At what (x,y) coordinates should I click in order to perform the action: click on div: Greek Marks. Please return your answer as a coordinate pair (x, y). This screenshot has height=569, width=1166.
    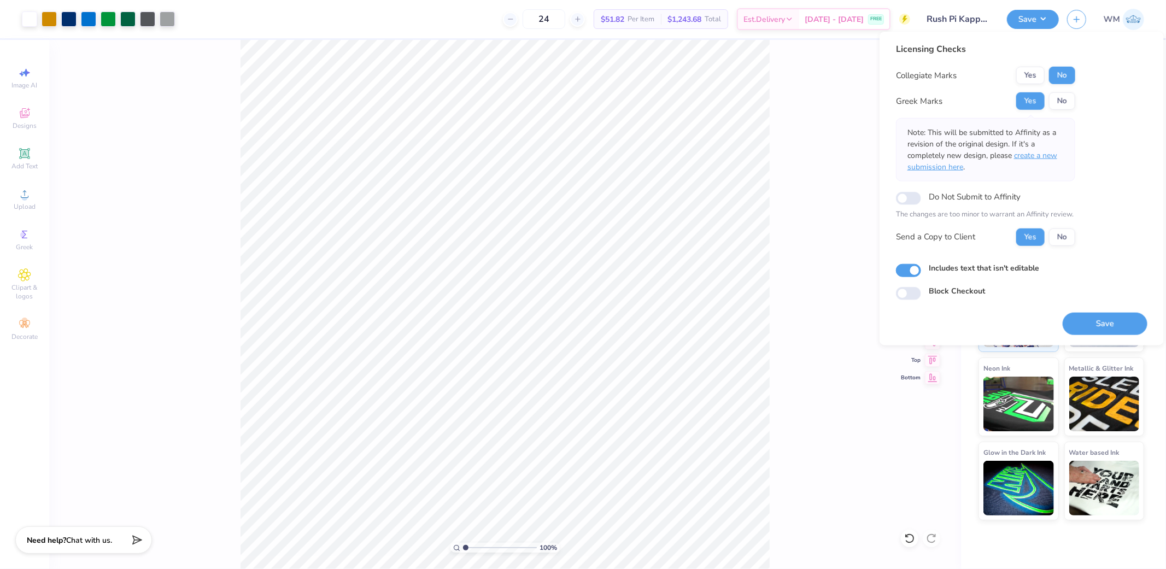
    Looking at the image, I should click on (919, 101).